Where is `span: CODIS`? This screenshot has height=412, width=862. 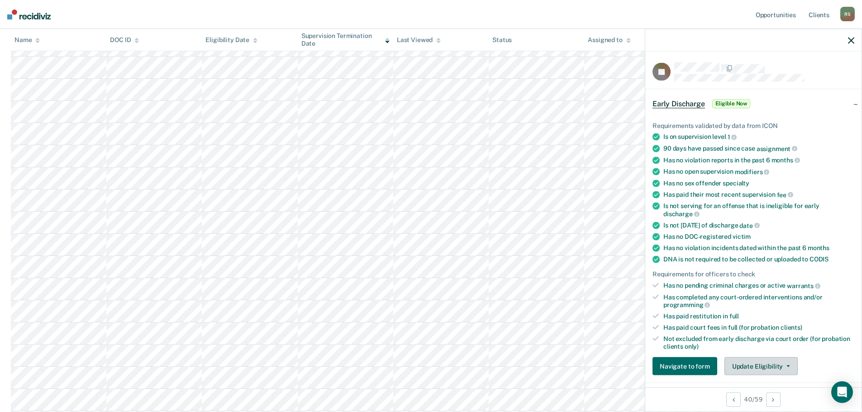 span: CODIS is located at coordinates (819, 259).